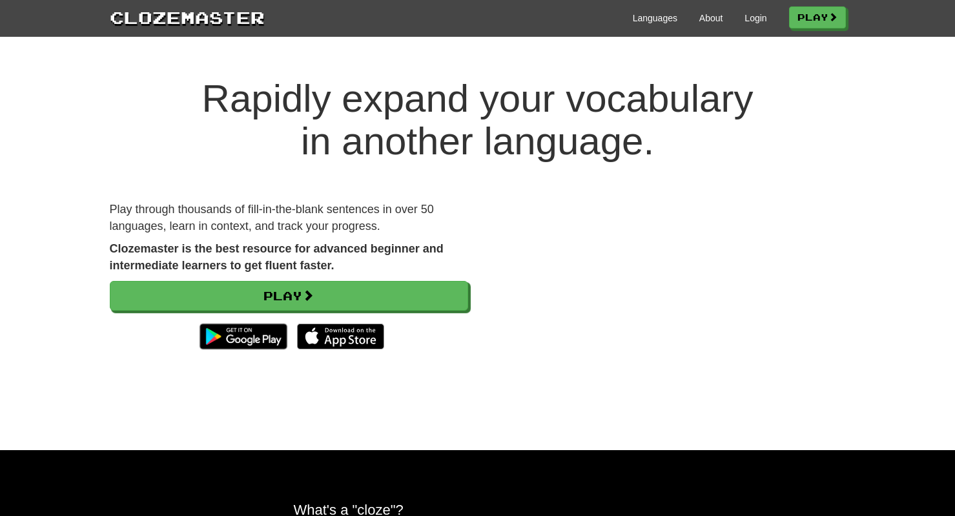  Describe the element at coordinates (711, 18) in the screenshot. I see `a: About` at that location.